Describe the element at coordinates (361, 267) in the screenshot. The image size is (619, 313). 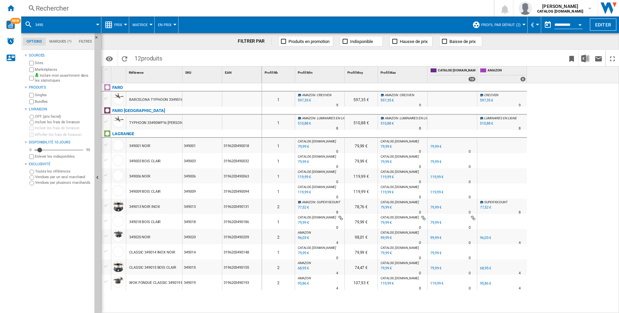
I see `div: 74,47 €` at that location.